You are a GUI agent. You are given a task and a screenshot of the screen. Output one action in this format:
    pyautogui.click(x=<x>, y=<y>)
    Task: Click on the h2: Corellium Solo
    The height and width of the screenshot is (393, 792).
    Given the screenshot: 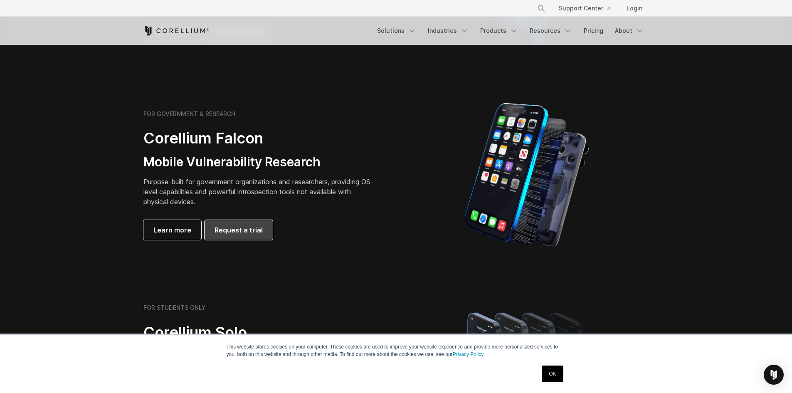 What is the action you would take?
    pyautogui.click(x=260, y=332)
    